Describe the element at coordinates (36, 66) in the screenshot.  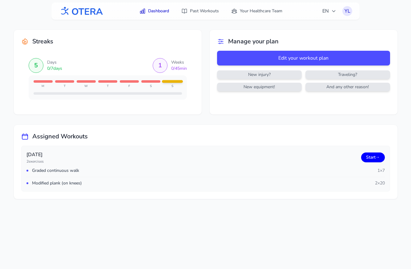
I see `div: 5` at that location.